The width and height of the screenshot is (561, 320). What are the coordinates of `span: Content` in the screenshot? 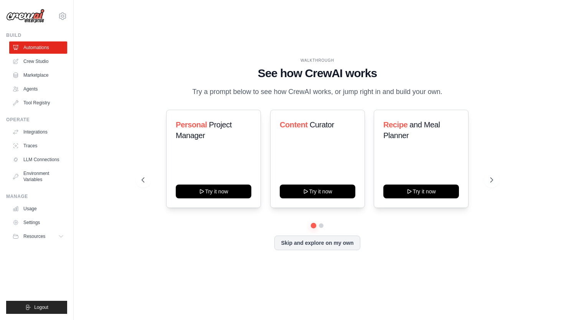 It's located at (294, 125).